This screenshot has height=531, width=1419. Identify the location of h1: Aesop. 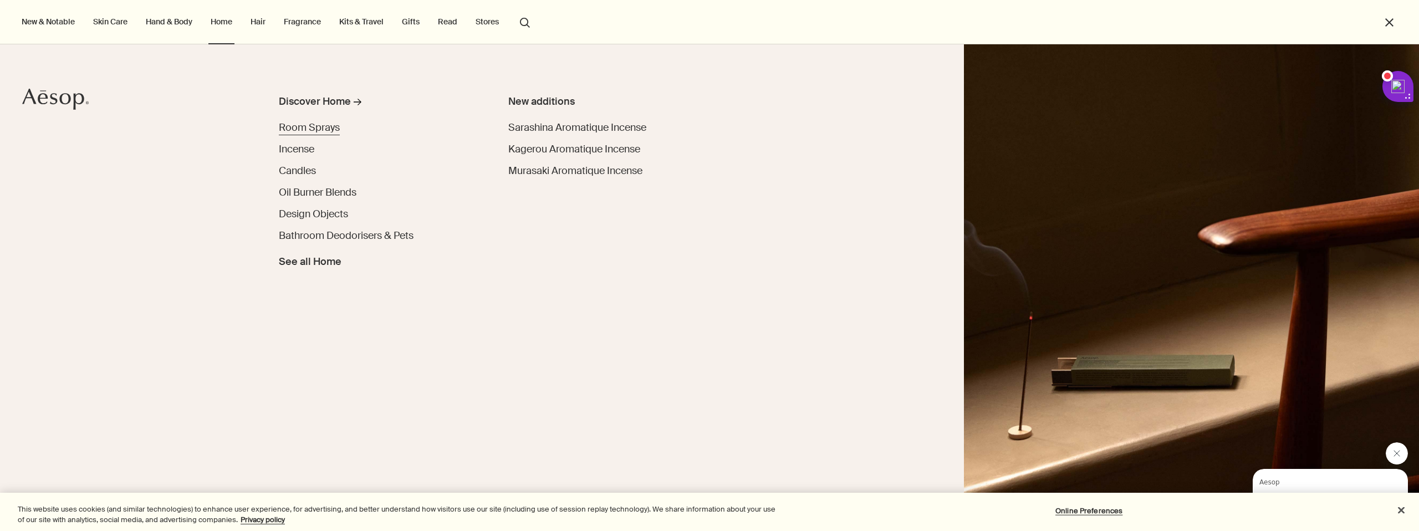
(78, 13).